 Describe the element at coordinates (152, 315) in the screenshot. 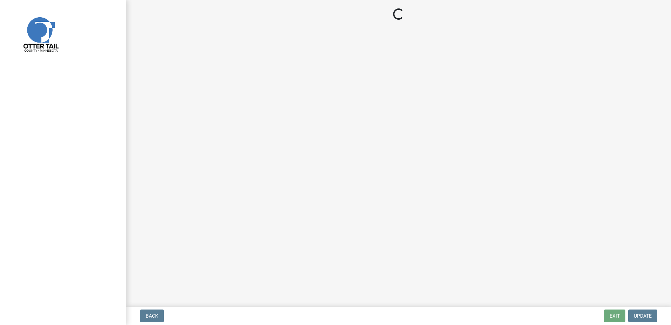

I see `button: Back` at that location.